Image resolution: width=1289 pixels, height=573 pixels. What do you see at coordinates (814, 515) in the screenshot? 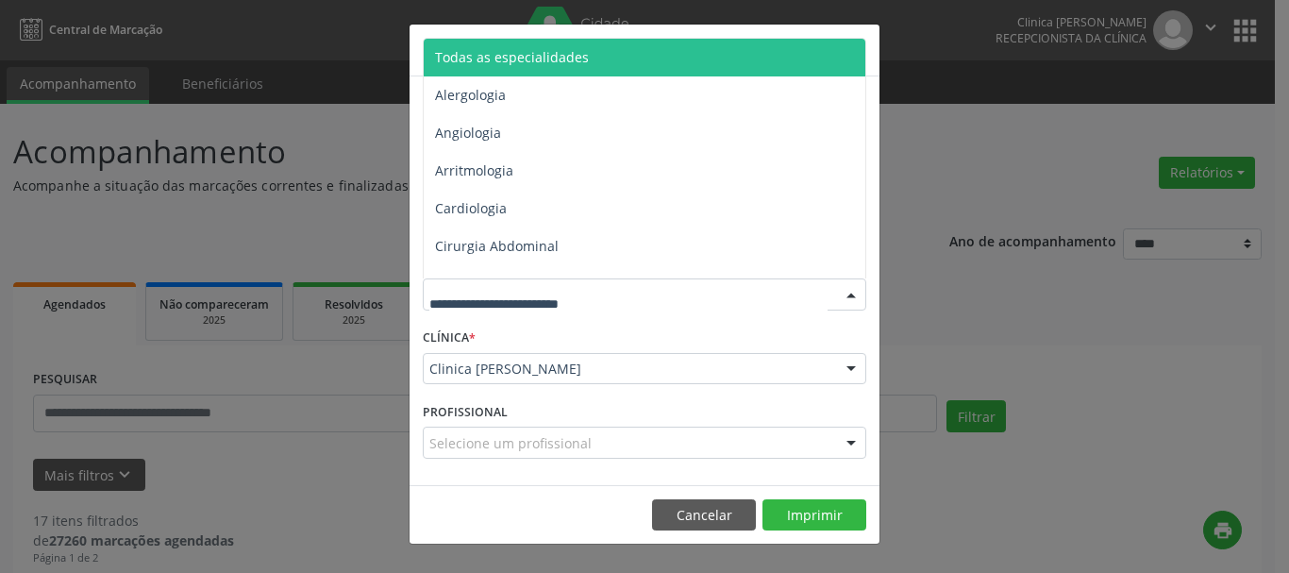
I see `button: Imprimir` at bounding box center [814, 515].